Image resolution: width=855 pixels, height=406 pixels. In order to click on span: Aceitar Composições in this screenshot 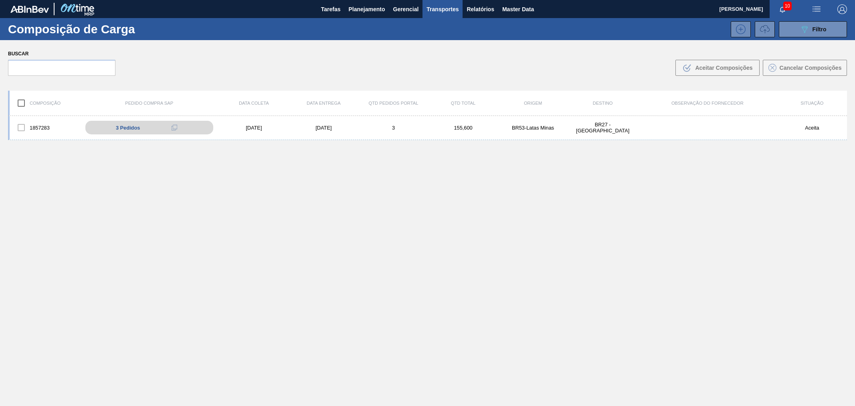, I will do `click(724, 68)`.